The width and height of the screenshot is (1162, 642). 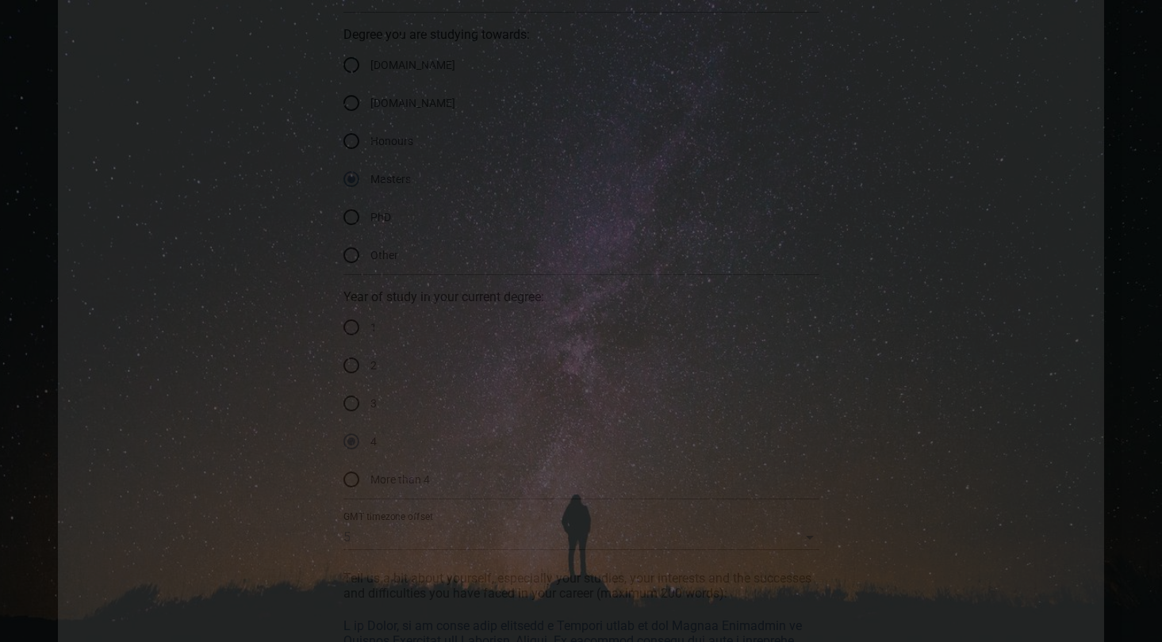 I want to click on span: 3, so click(x=374, y=404).